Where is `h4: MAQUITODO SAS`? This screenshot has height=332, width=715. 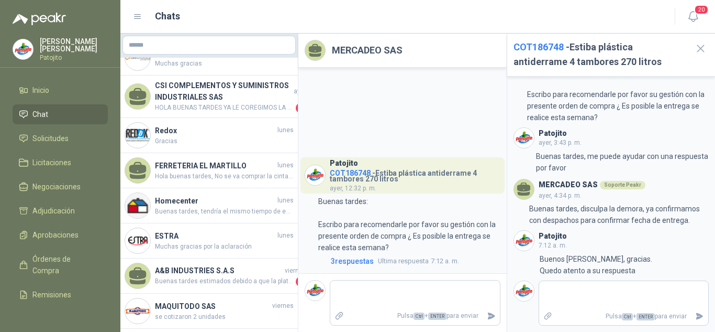
h4: MAQUITODO SAS is located at coordinates (213, 306).